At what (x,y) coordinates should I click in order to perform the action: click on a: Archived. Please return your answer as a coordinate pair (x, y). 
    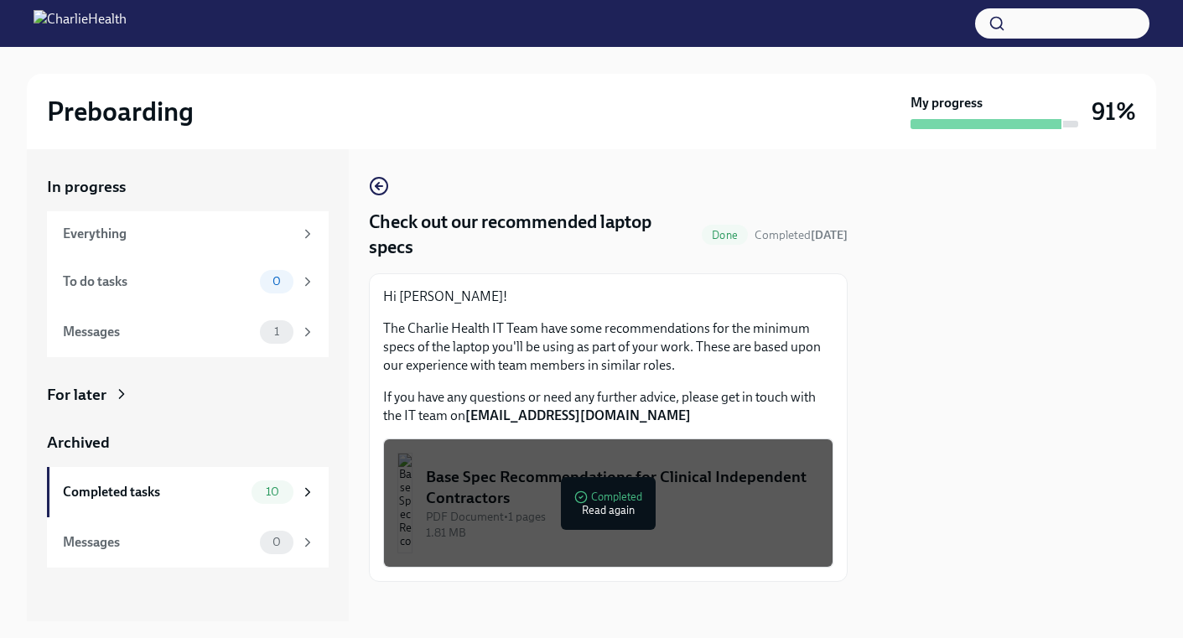
    Looking at the image, I should click on (188, 443).